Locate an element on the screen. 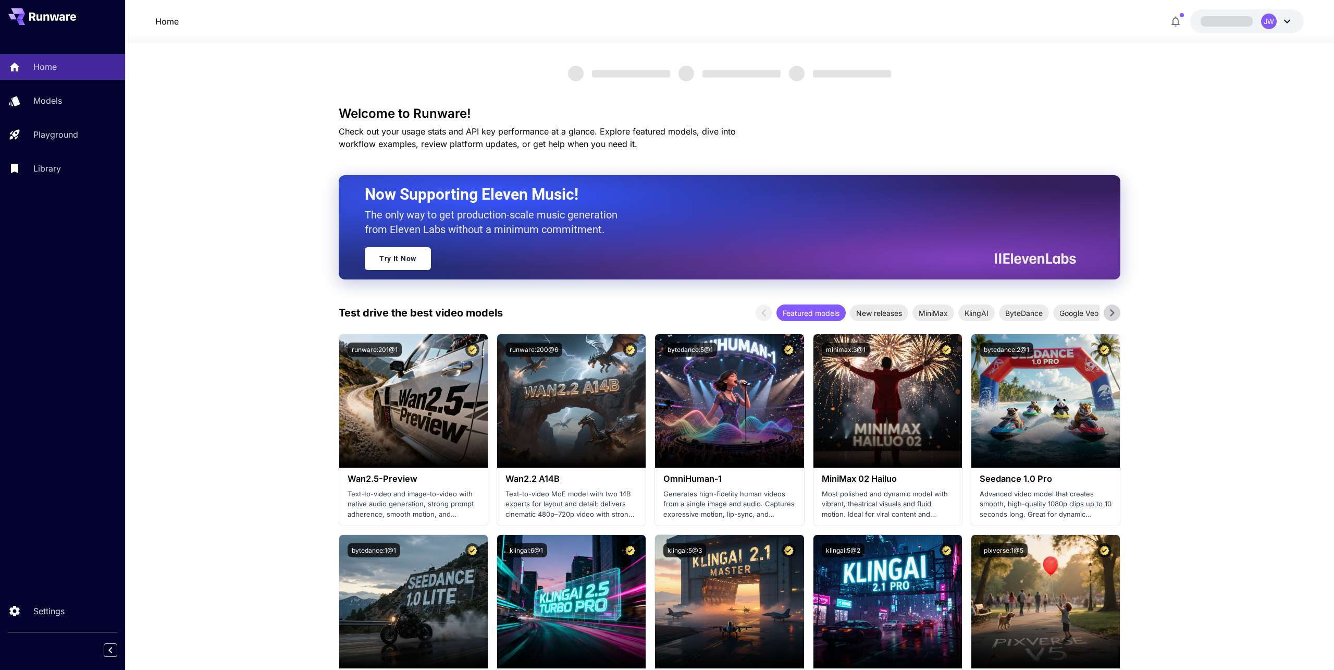 Image resolution: width=1334 pixels, height=670 pixels. button: klingai:6@1 is located at coordinates (526, 550).